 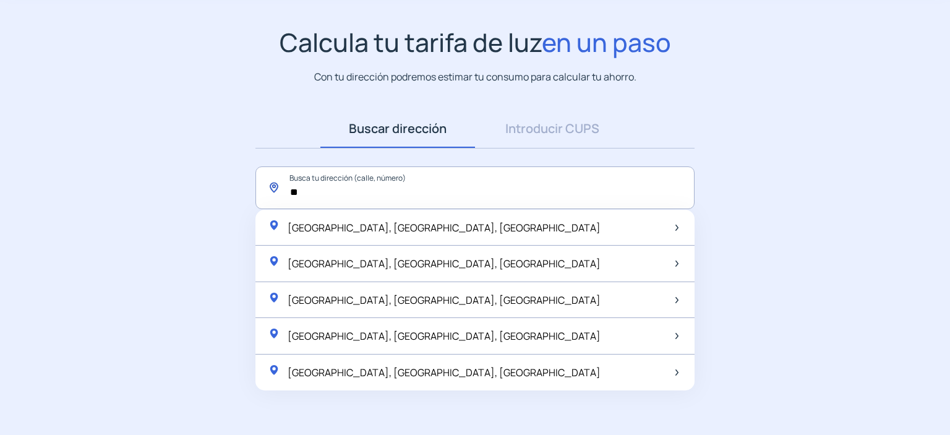 What do you see at coordinates (398, 129) in the screenshot?
I see `a: Buscar dirección` at bounding box center [398, 129].